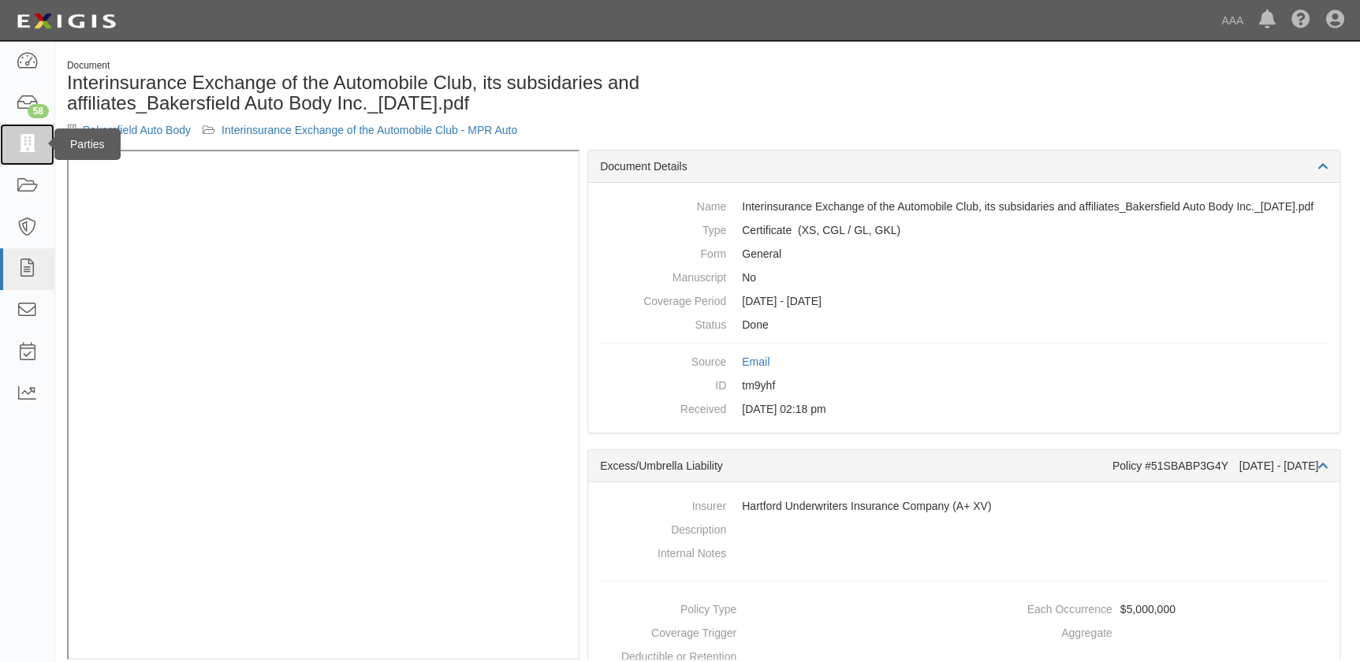 This screenshot has height=662, width=1360. Describe the element at coordinates (665, 630) in the screenshot. I see `dt: Coverage Trigger` at that location.